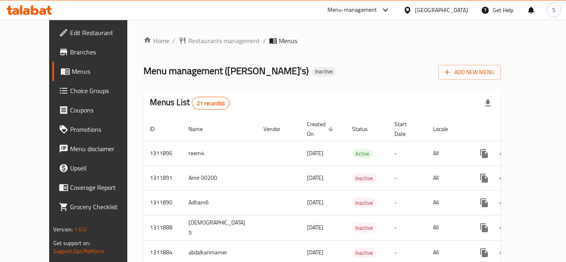 The height and width of the screenshot is (262, 566). I want to click on a: Support.OpsPlatform, so click(79, 251).